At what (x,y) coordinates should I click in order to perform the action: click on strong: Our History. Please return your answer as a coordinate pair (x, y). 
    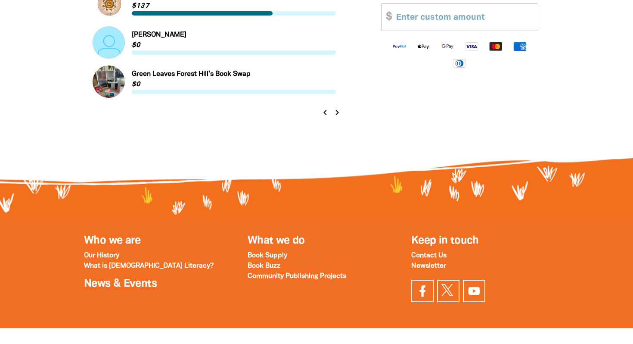
    Looking at the image, I should click on (102, 255).